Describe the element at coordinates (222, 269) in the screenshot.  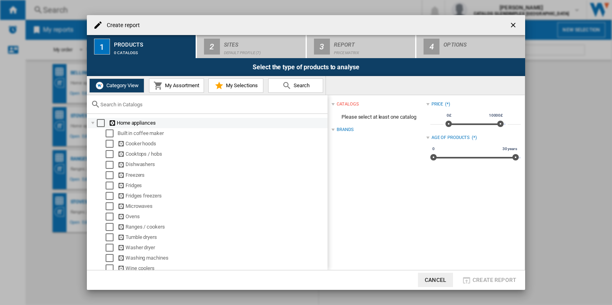
I see `div: Wine coolers` at that location.